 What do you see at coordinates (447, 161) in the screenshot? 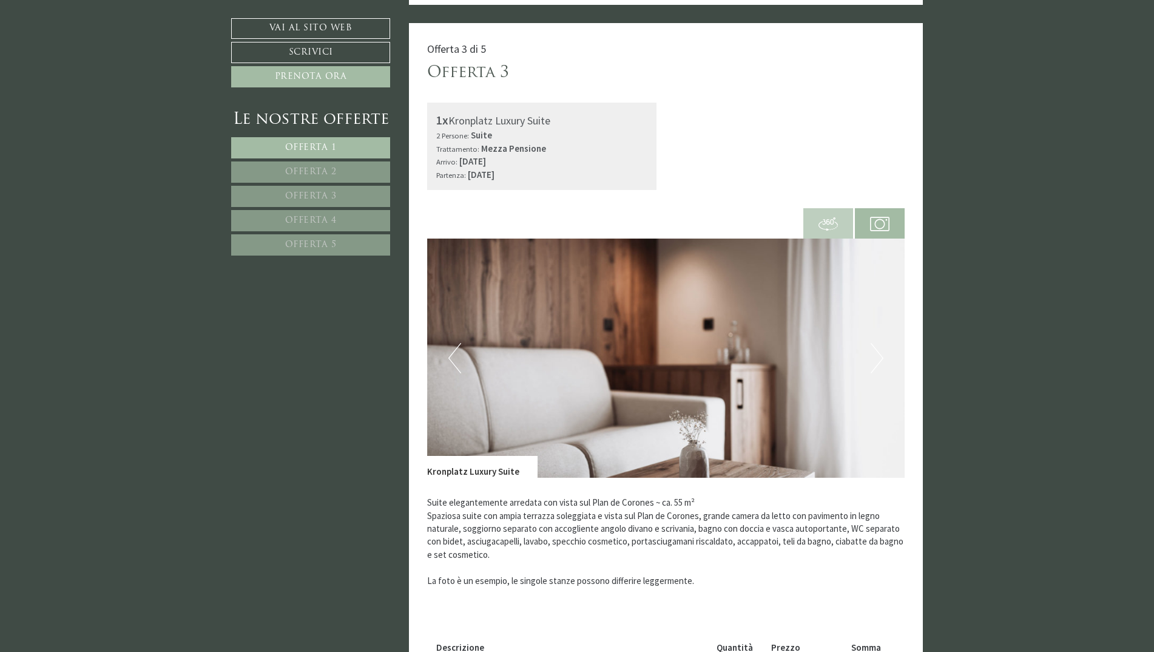
I see `small: Arrivo:` at bounding box center [447, 161].